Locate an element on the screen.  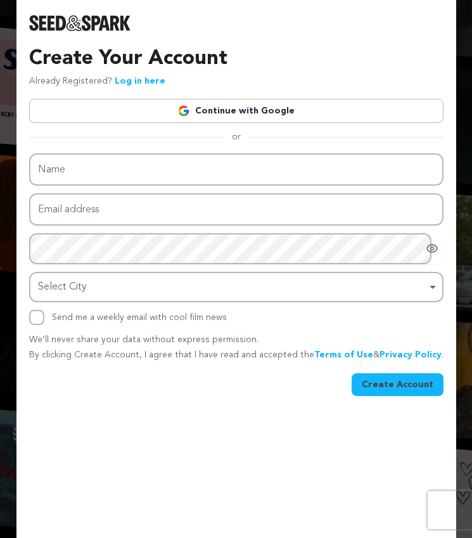
label: Send me a weekly email with cool film news is located at coordinates (139, 317).